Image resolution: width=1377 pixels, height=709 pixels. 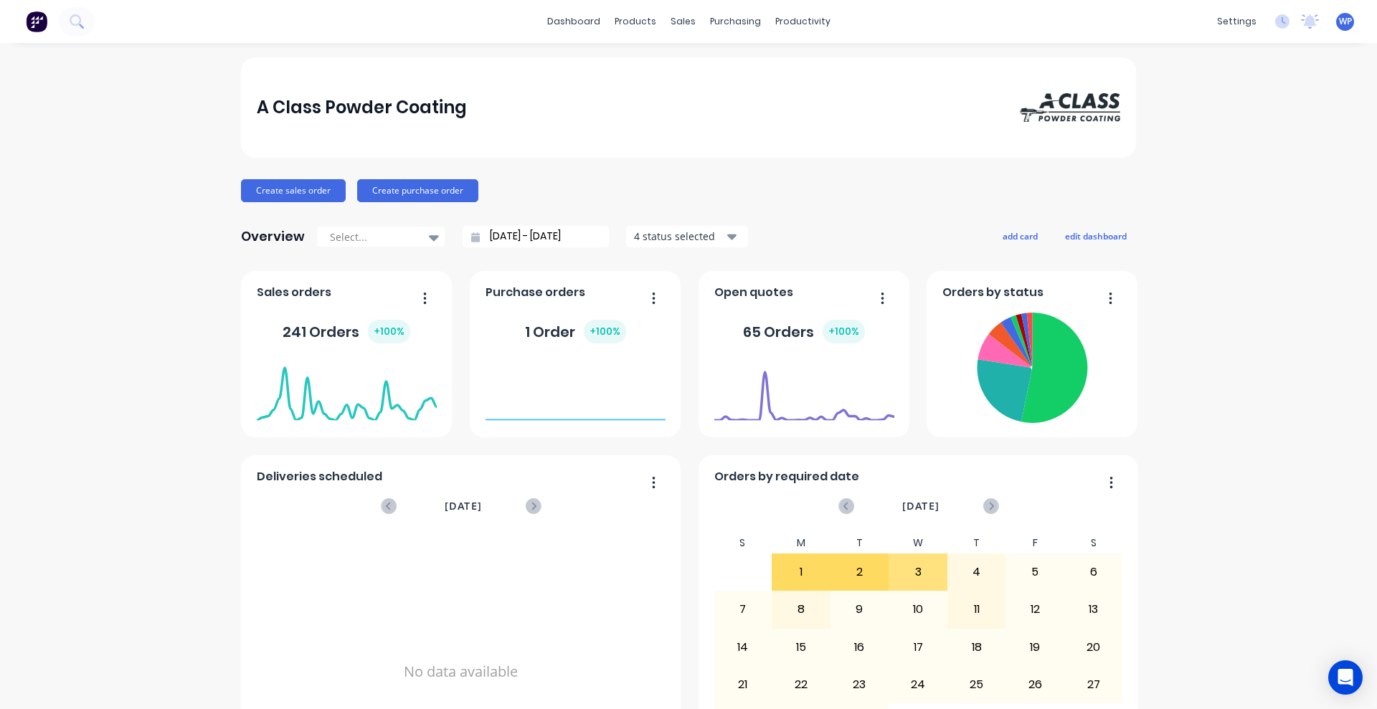 What do you see at coordinates (860, 572) in the screenshot?
I see `div: 2` at bounding box center [860, 572].